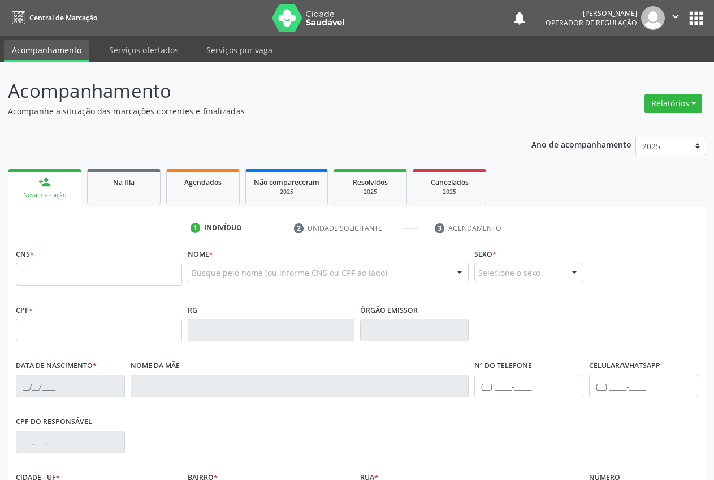 This screenshot has width=714, height=480. Describe the element at coordinates (192, 310) in the screenshot. I see `label: RG` at that location.